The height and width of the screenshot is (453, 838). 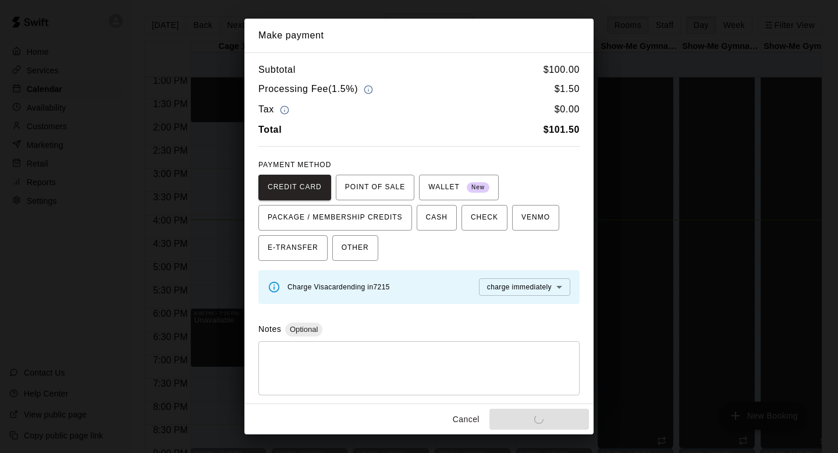 What do you see at coordinates (275, 109) in the screenshot?
I see `h6: Tax` at bounding box center [275, 109].